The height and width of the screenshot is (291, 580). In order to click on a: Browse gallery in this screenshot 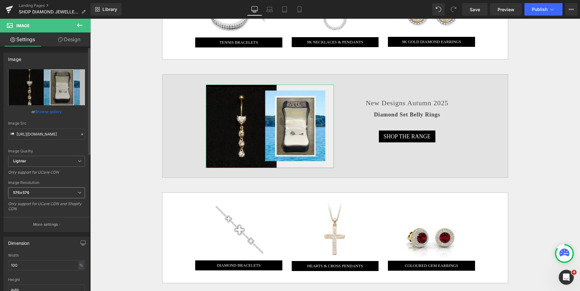, I will do `click(48, 111)`.